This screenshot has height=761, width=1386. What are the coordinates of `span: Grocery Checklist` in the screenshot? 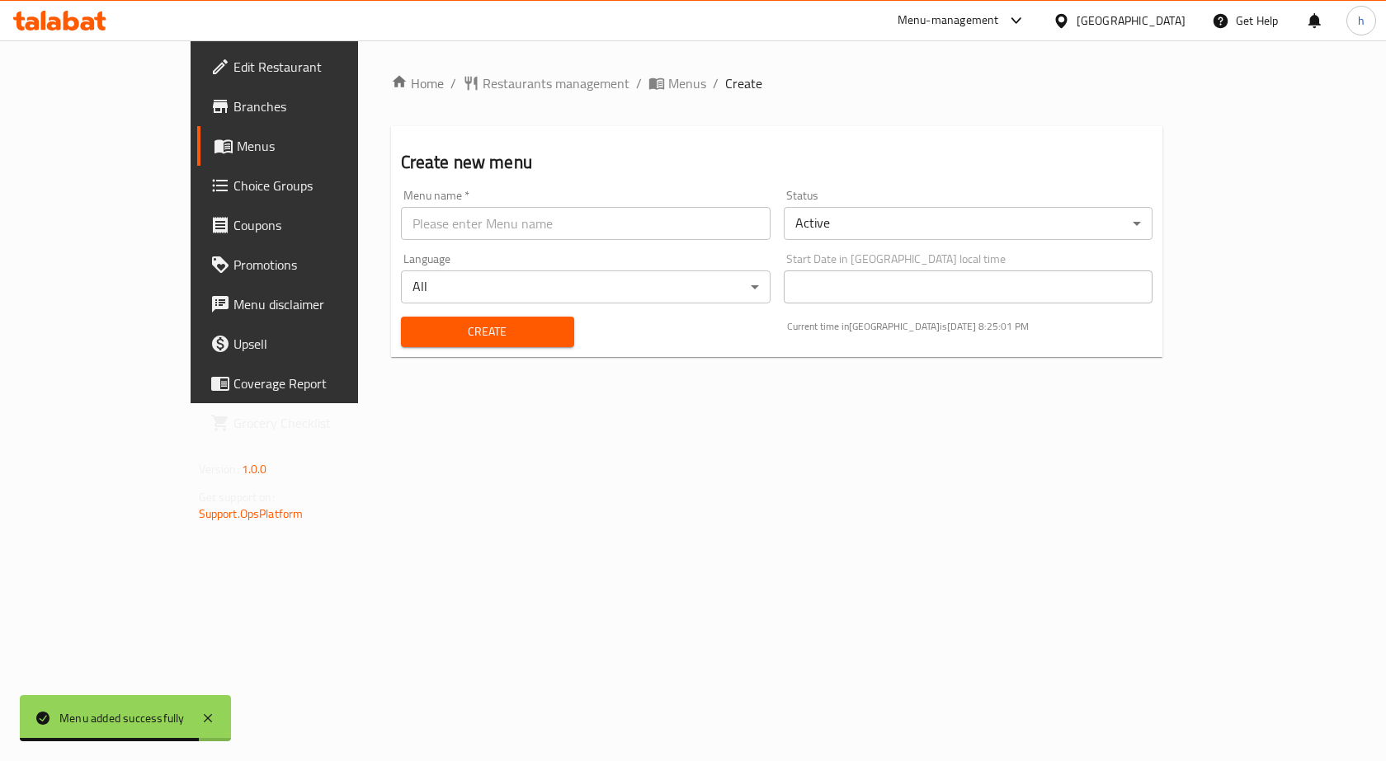 It's located at (321, 423).